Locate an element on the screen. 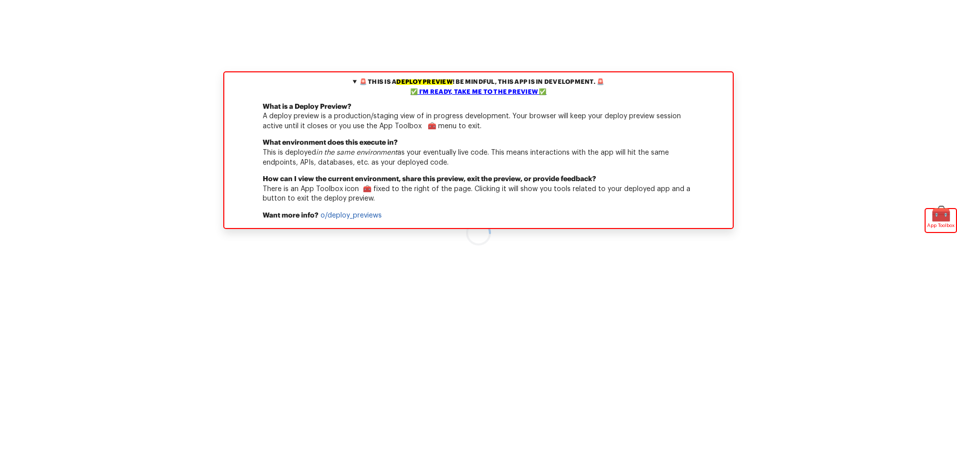 Image resolution: width=957 pixels, height=466 pixels. b: What environment does this execute in? is located at coordinates (330, 143).